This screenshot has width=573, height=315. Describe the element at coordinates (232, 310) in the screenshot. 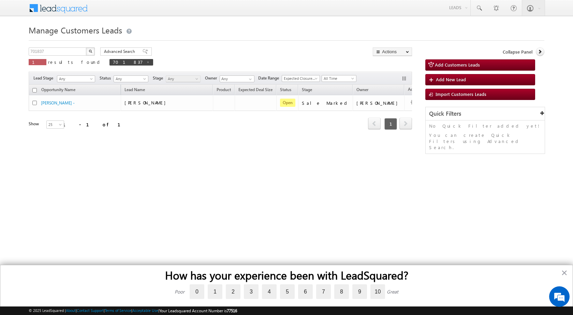

I see `span: 77516` at that location.